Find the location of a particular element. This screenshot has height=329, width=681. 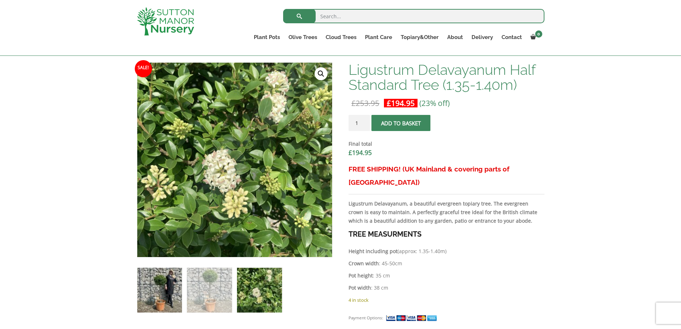

a: 0 is located at coordinates (535, 37).